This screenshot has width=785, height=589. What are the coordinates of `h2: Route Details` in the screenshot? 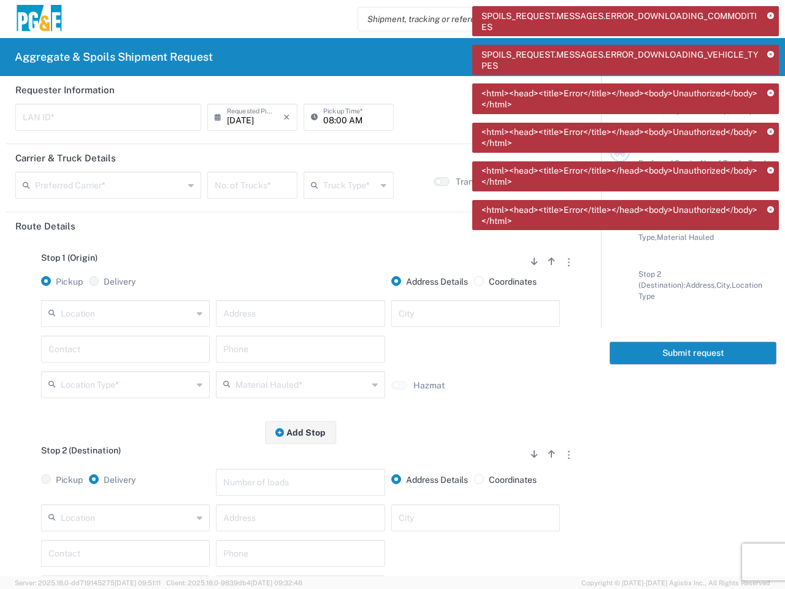 It's located at (45, 226).